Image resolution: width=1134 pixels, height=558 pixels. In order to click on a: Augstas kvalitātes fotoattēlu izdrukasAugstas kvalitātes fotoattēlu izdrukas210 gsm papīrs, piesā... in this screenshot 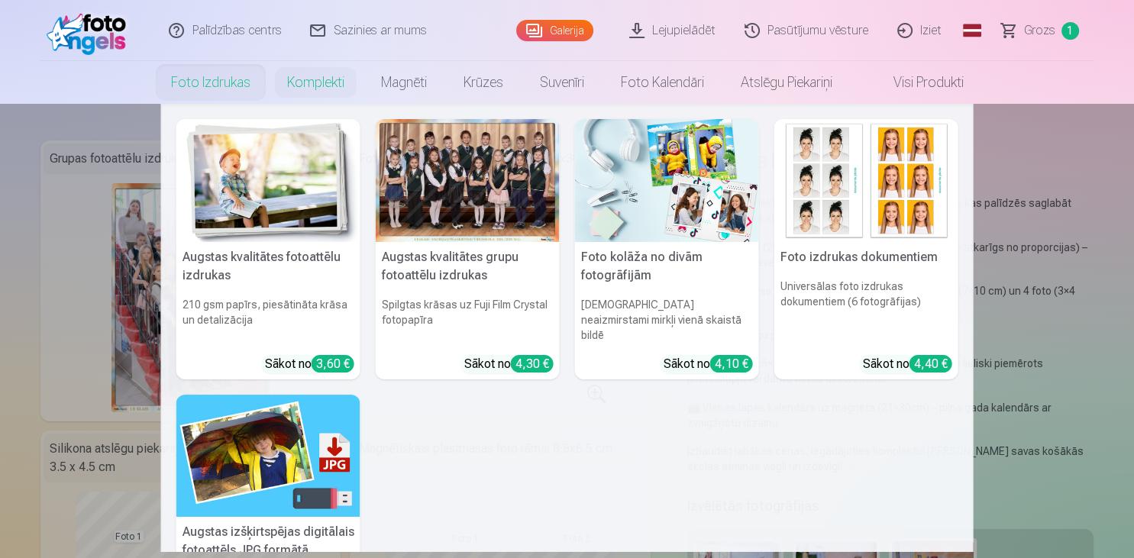, I will do `click(268, 249)`.